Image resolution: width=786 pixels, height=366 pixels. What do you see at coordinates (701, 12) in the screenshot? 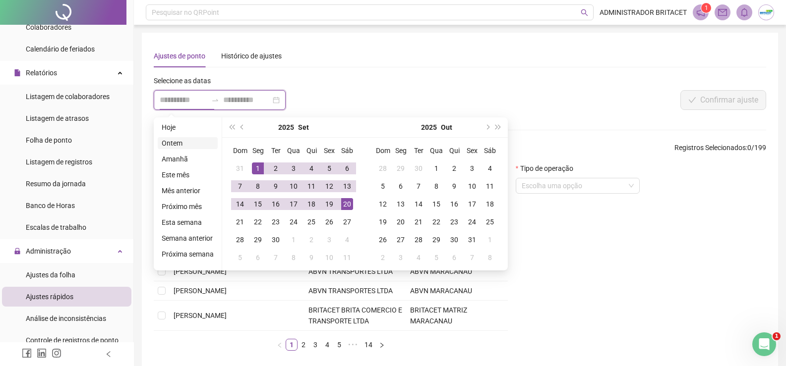
I see `span: notification` at bounding box center [701, 12].